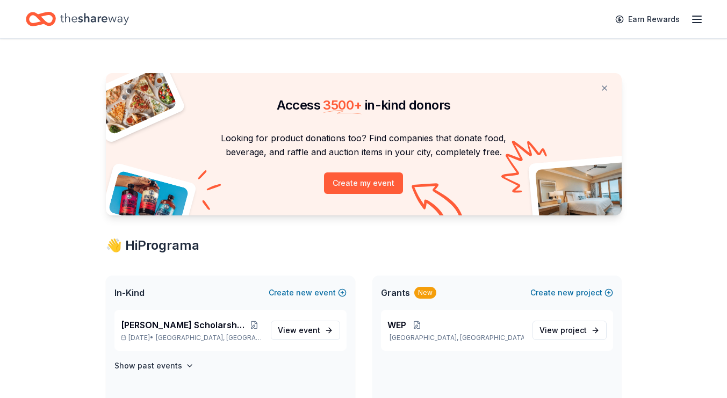 The height and width of the screenshot is (398, 727). What do you see at coordinates (573, 330) in the screenshot?
I see `span: project` at bounding box center [573, 330].